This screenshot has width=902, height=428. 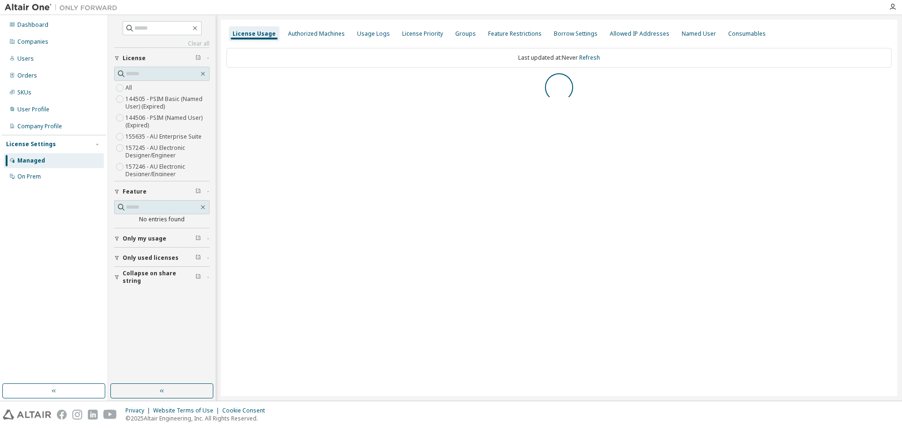 I want to click on div: Orders, so click(x=27, y=76).